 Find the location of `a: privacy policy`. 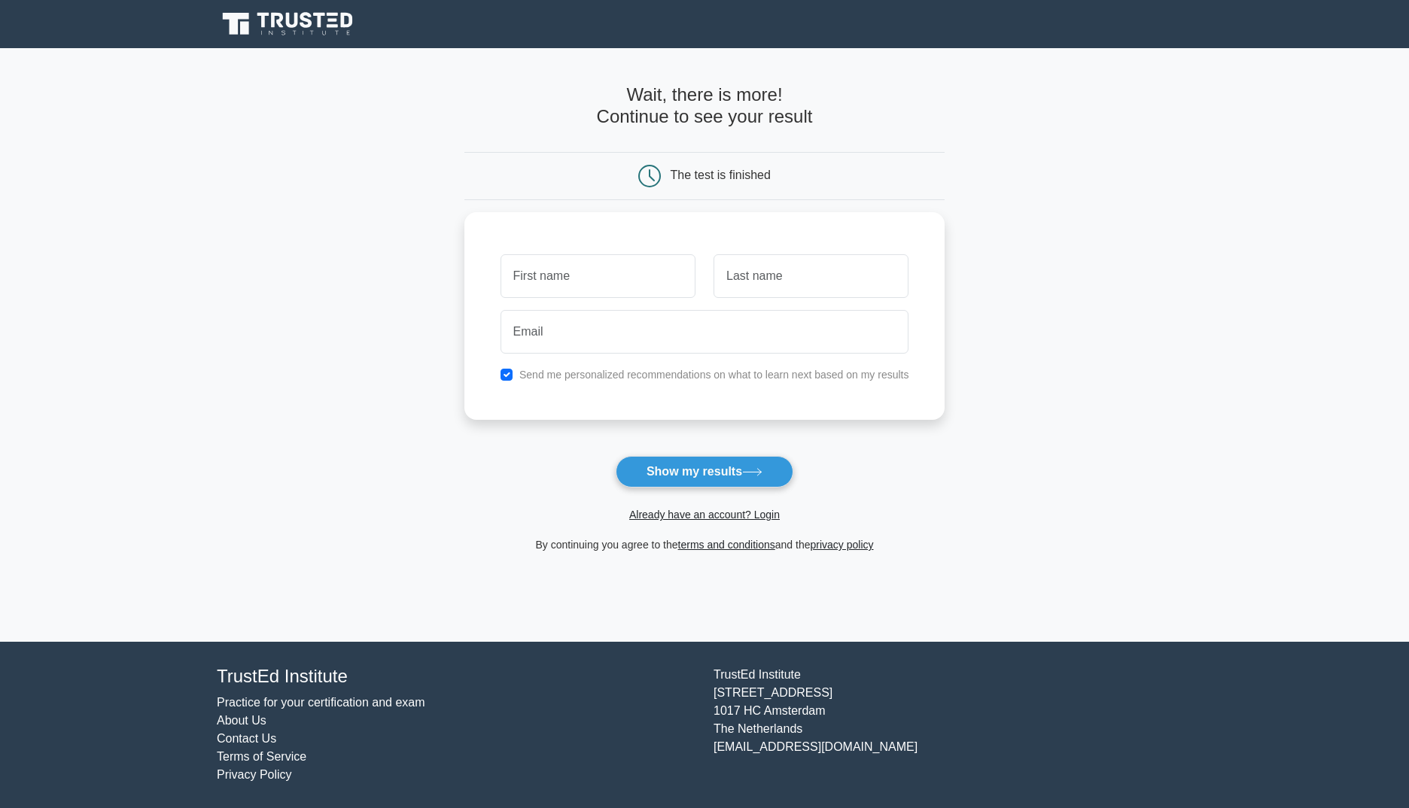

a: privacy policy is located at coordinates (842, 545).